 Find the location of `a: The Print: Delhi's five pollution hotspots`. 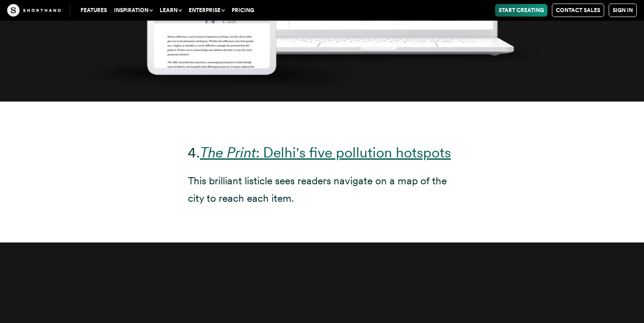

a: The Print: Delhi's five pollution hotspots is located at coordinates (325, 152).